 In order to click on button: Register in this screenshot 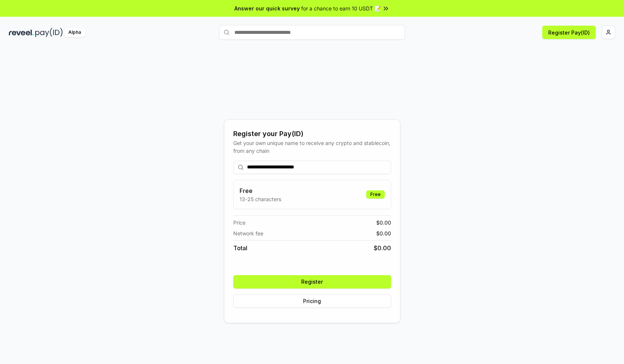, I will do `click(312, 282)`.